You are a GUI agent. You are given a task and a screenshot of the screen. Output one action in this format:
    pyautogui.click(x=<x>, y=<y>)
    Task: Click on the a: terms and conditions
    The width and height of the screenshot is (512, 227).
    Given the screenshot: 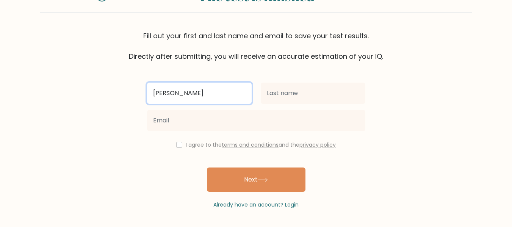 What is the action you would take?
    pyautogui.click(x=250, y=145)
    